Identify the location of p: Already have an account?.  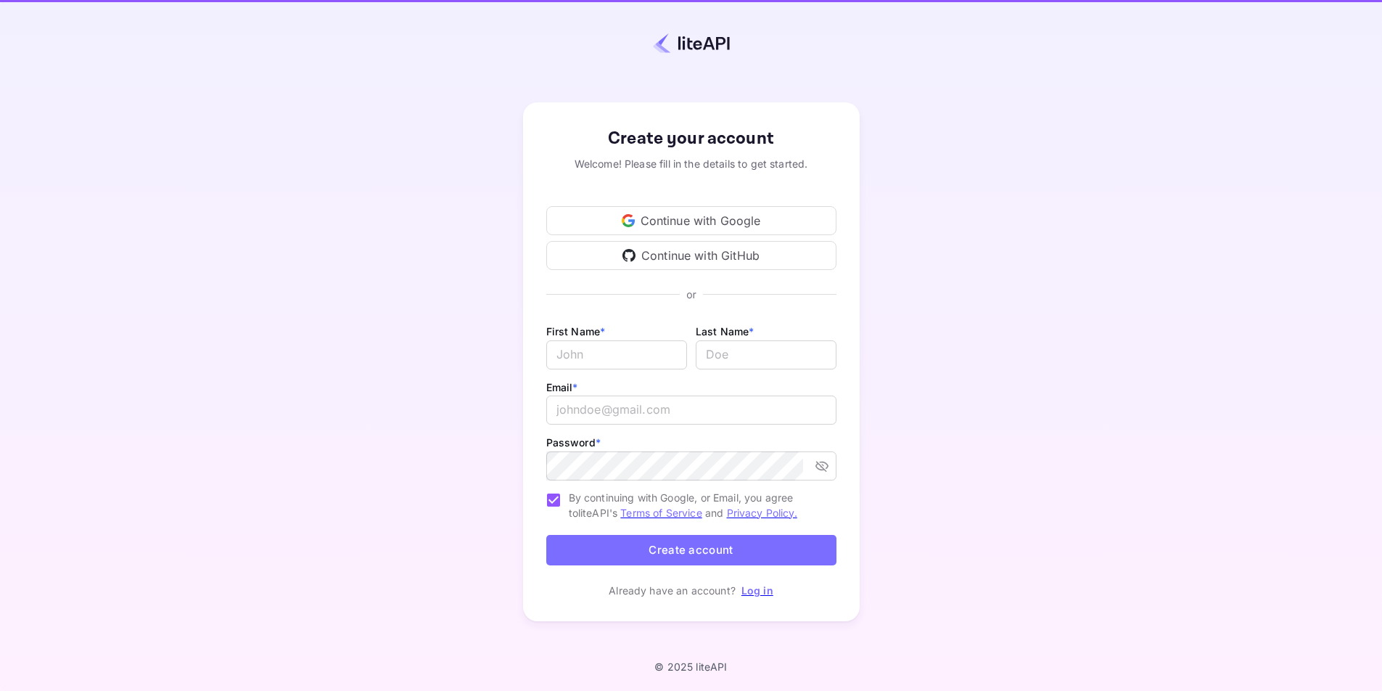
(672, 590).